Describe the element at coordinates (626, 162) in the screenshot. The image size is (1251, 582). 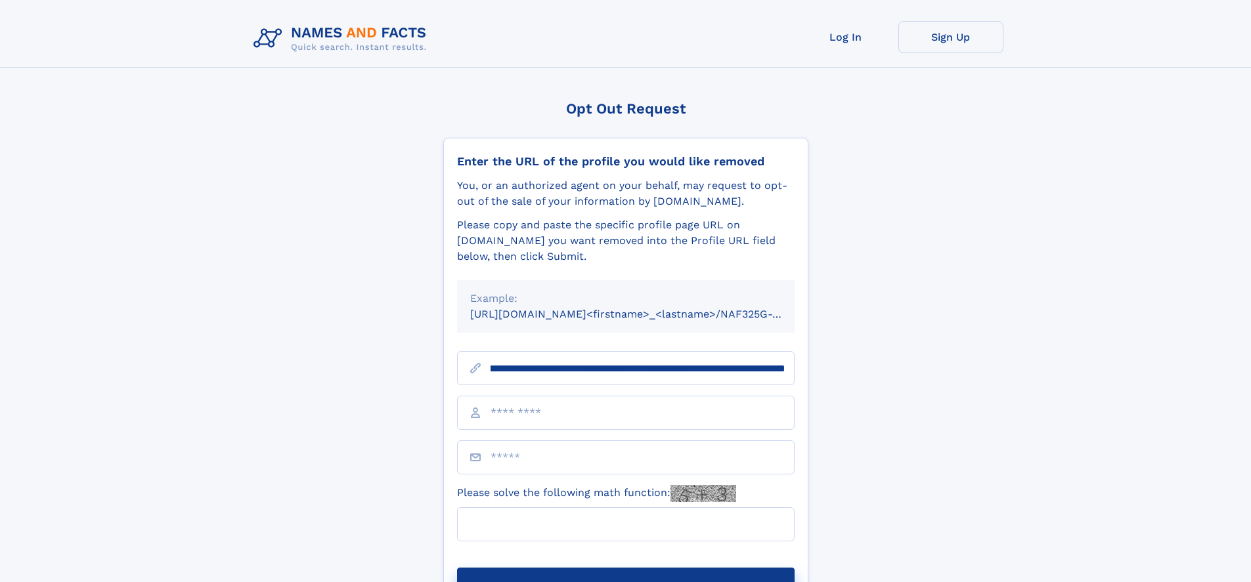
I see `div: Enter the URL of the profile you would like removed` at that location.